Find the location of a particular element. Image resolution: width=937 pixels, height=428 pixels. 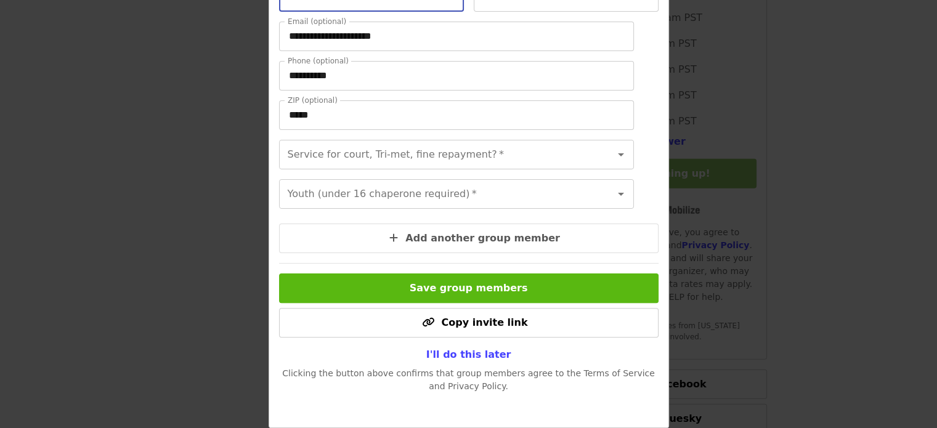

button: Copy invite link is located at coordinates (469, 323).